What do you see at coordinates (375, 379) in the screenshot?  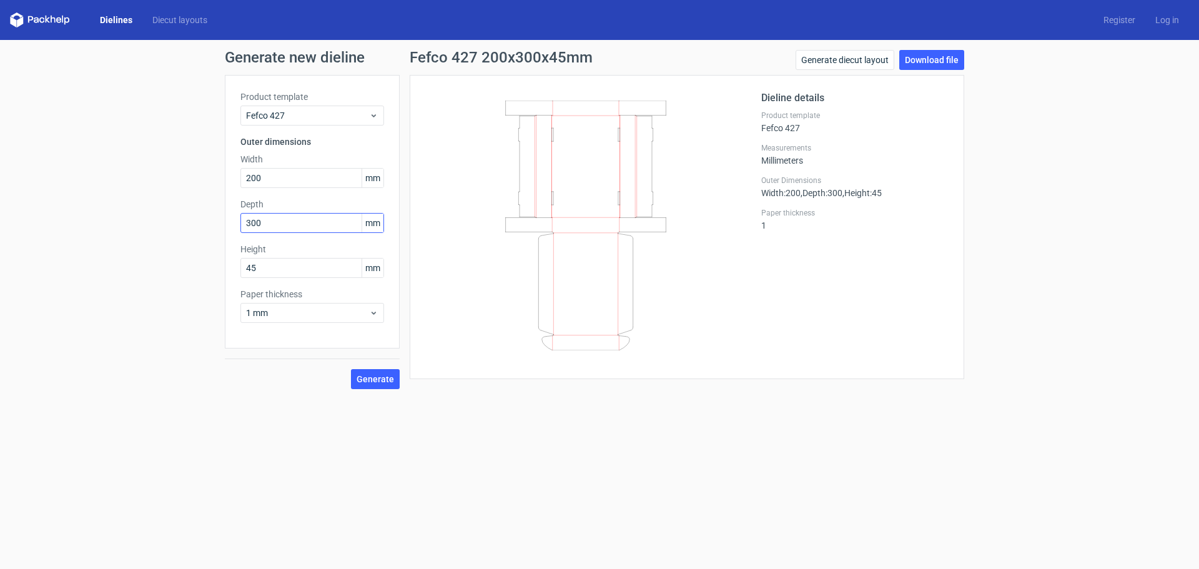 I see `span: Generate` at bounding box center [375, 379].